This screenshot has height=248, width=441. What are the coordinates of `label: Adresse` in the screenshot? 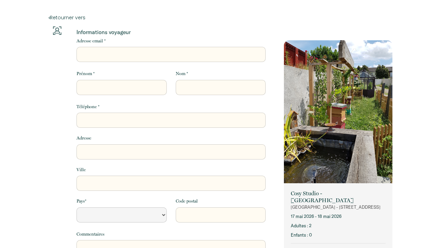 It's located at (84, 138).